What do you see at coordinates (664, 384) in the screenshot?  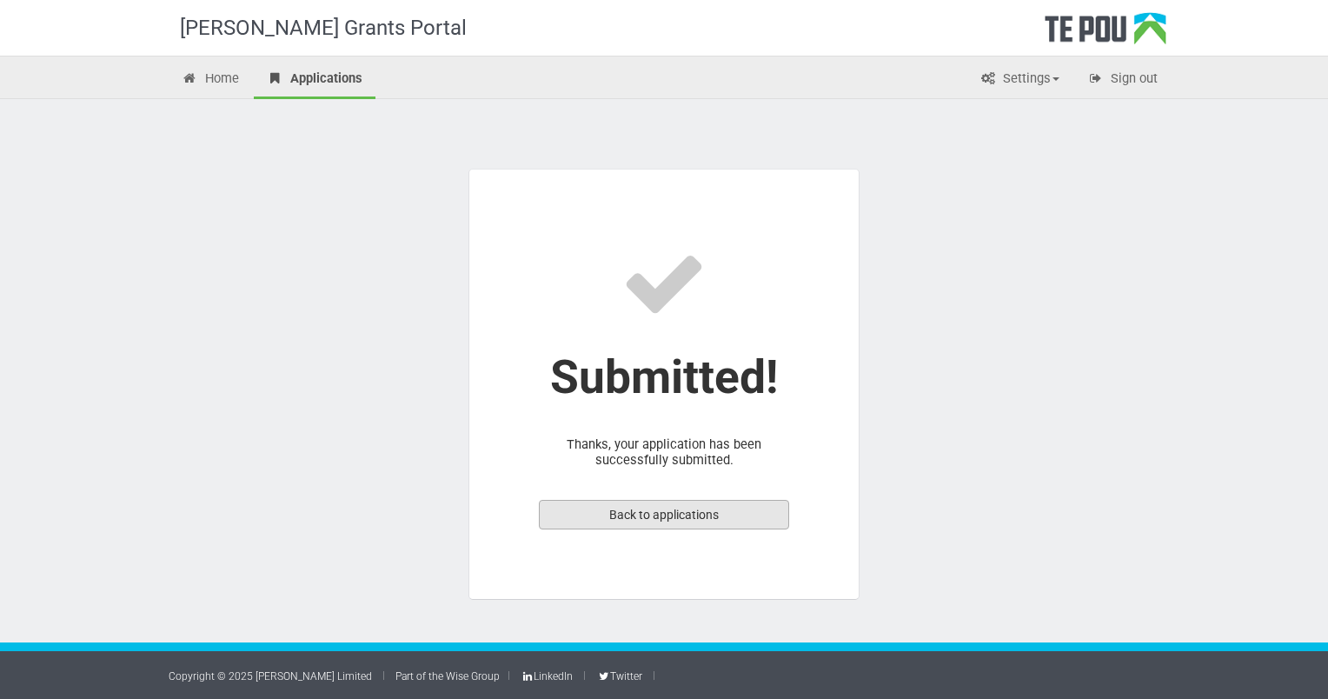 I see `section: Thanks, your application has been successfully submitted.` at bounding box center [664, 384].